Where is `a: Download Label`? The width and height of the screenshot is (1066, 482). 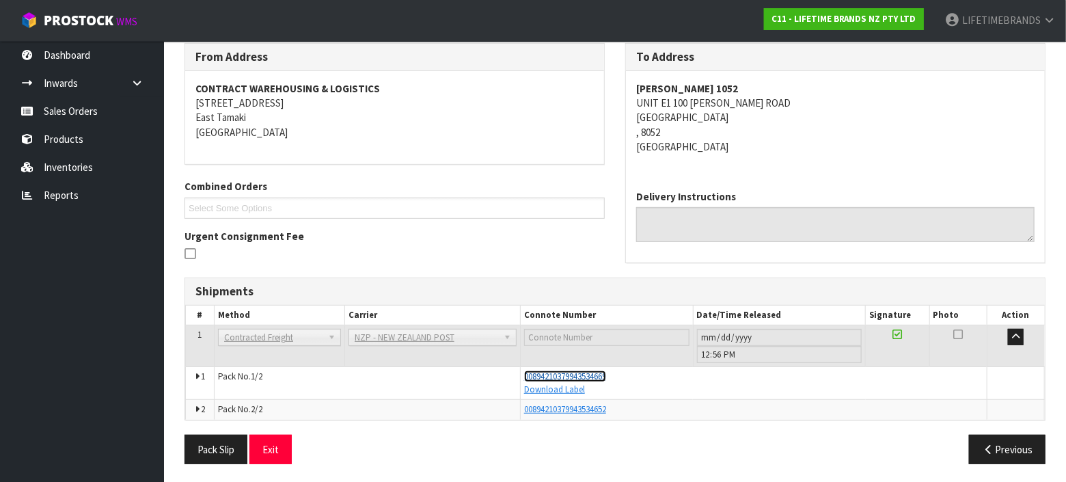
a: Download Label is located at coordinates (554, 389).